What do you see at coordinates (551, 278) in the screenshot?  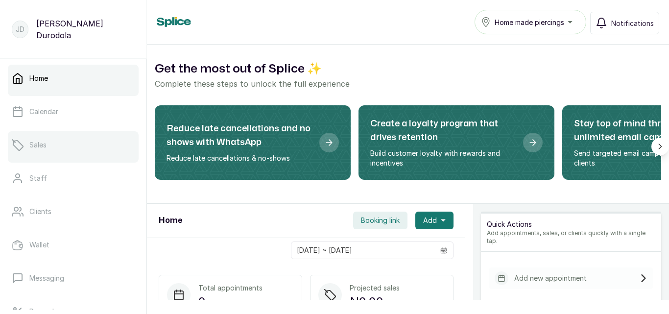 I see `p: Add new appointment` at bounding box center [551, 278].